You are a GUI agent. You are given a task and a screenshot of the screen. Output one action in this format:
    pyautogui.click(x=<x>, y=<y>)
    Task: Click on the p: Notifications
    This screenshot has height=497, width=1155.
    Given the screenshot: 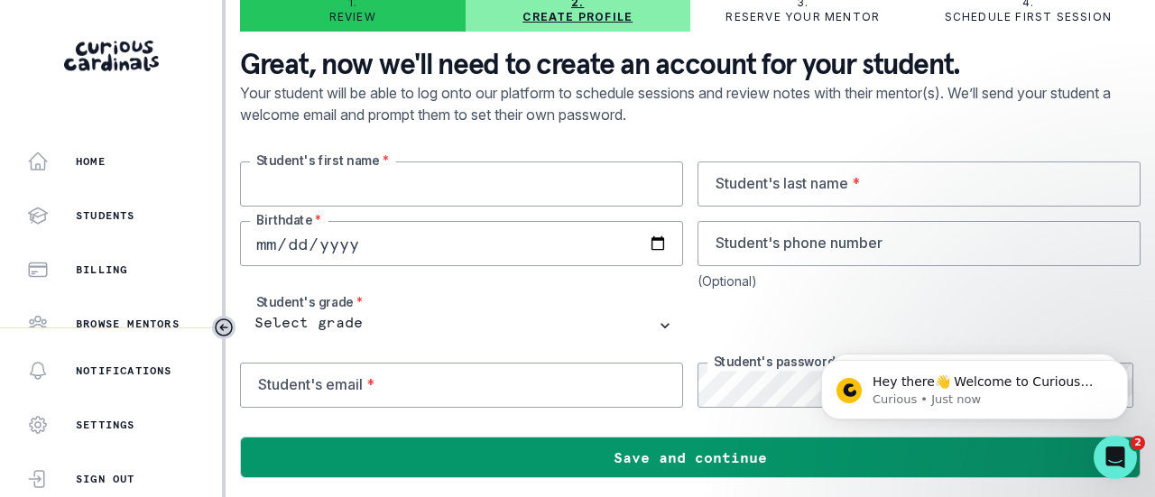 What is the action you would take?
    pyautogui.click(x=124, y=371)
    